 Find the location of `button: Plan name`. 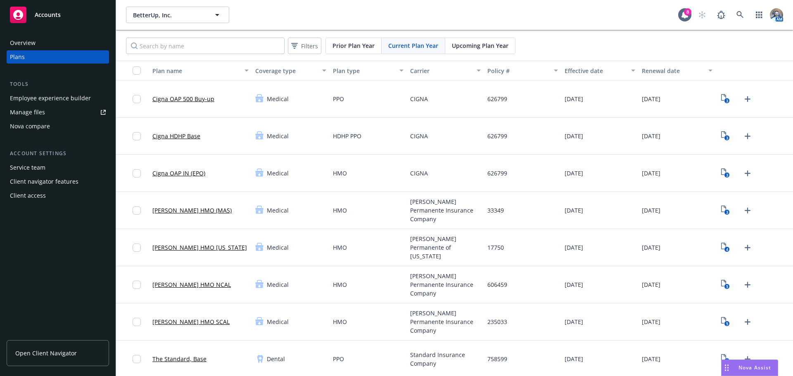

button: Plan name is located at coordinates (200, 71).